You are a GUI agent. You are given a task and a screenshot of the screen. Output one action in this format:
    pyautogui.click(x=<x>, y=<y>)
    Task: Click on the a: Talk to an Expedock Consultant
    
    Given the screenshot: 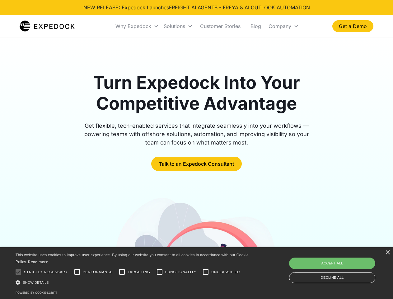 What is the action you would take?
    pyautogui.click(x=196, y=164)
    